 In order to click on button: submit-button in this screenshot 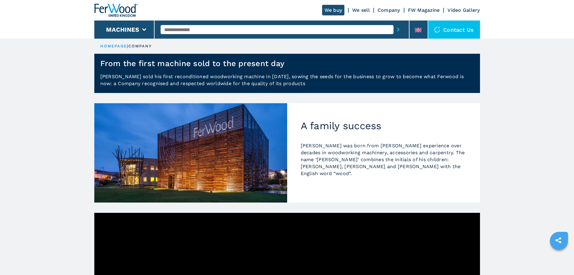, I will do `click(398, 30)`.